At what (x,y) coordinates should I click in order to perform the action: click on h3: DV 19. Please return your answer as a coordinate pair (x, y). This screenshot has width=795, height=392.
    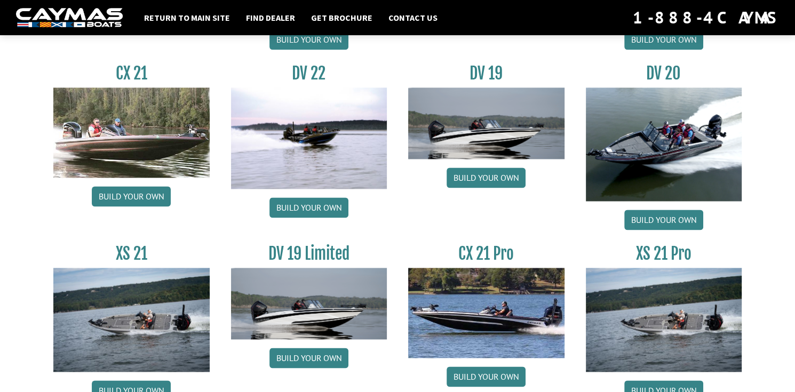
    Looking at the image, I should click on (486, 73).